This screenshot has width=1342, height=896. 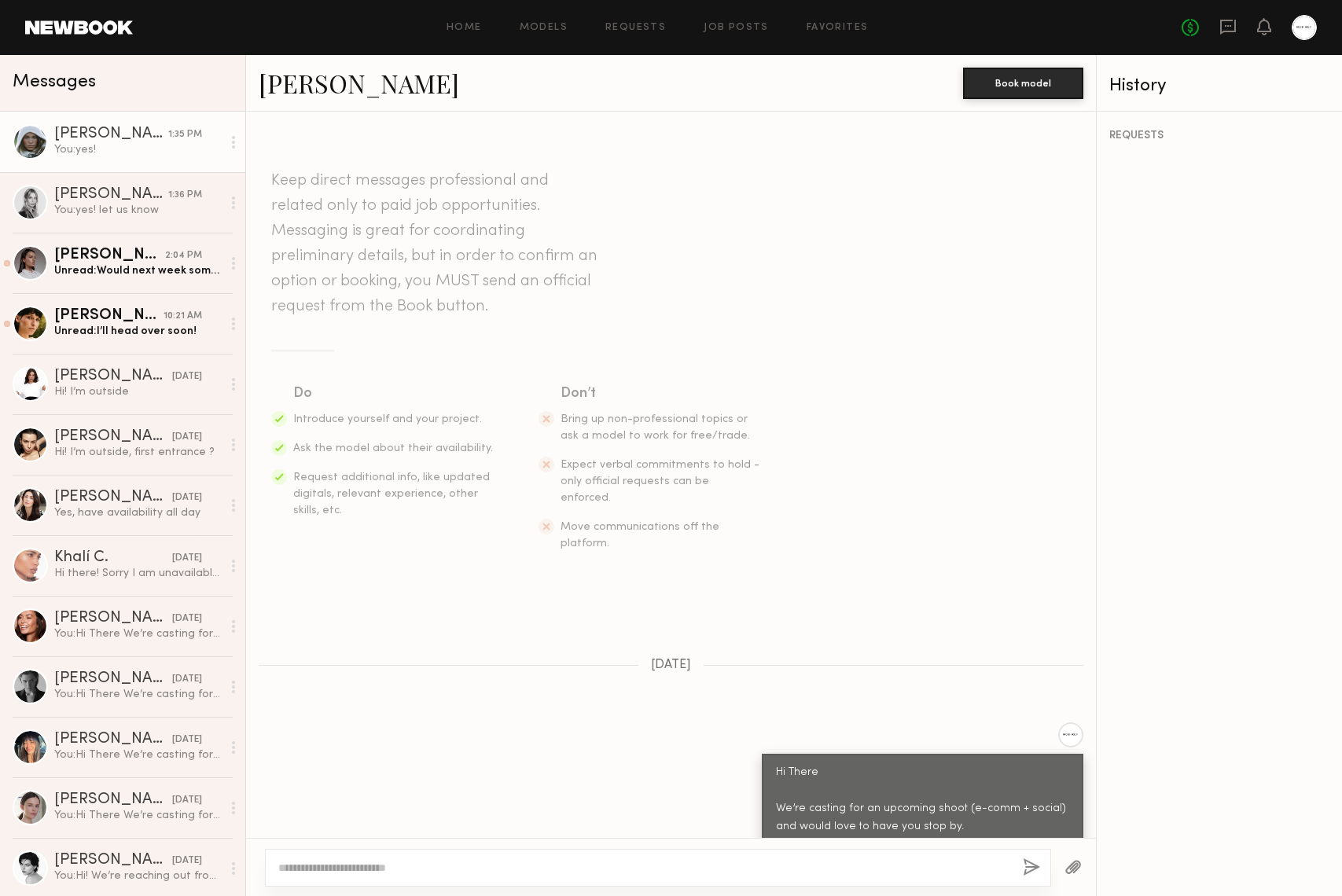 What do you see at coordinates (635, 27) in the screenshot?
I see `a: Requests` at bounding box center [635, 27].